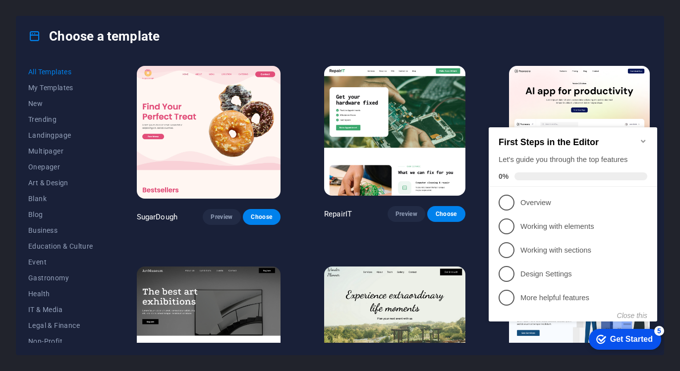 The image size is (680, 371). I want to click on button: Non-Profit, so click(60, 341).